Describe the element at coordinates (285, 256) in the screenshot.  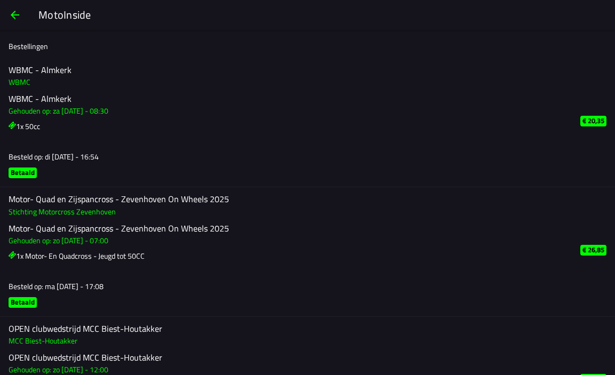
I see `h3: 1x Motor- En Quadcross - Jeugd tot 50CC` at that location.